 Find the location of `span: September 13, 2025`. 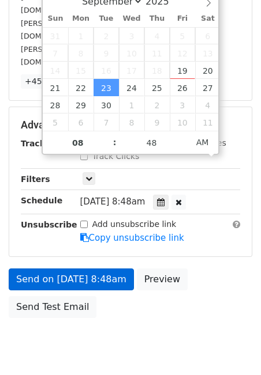

span: September 13, 2025 is located at coordinates (208, 53).